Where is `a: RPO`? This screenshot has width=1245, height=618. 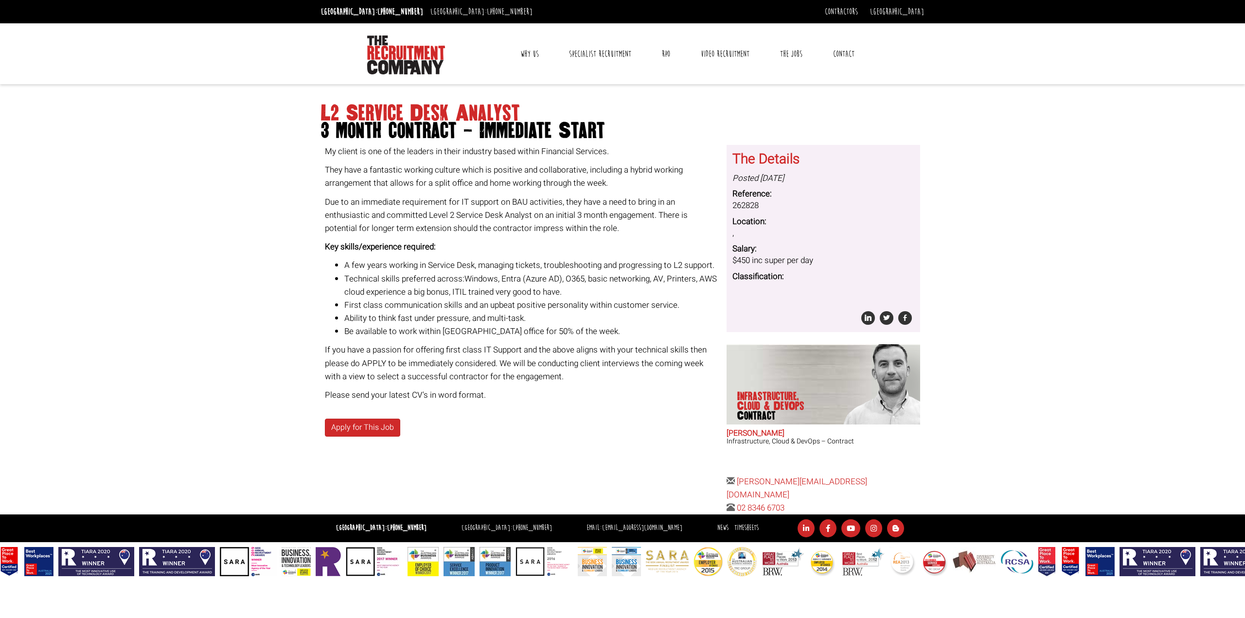 a: RPO is located at coordinates (666, 54).